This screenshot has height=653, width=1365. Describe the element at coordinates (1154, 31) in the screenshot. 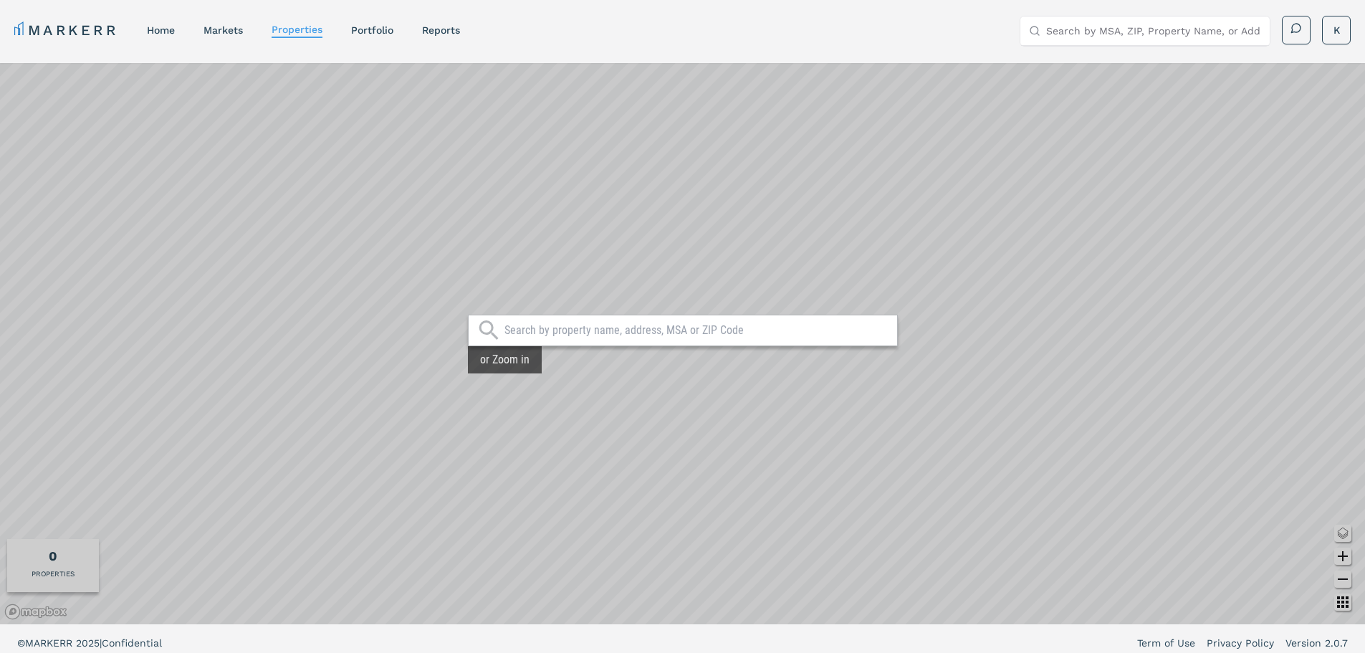

I see `input: Search by MSA, ZIP, Property Name, or Address` at that location.